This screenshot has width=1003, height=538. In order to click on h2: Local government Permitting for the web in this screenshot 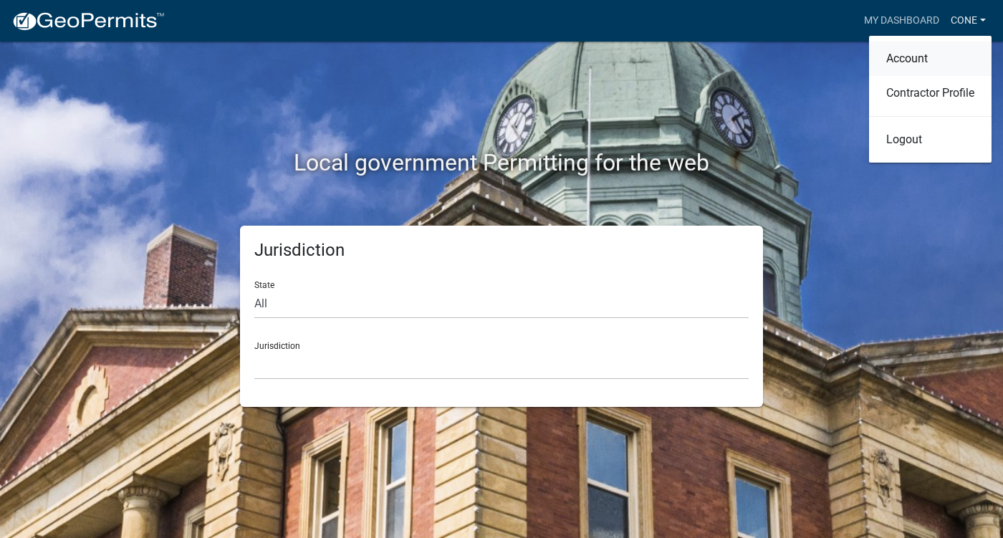, I will do `click(501, 163)`.